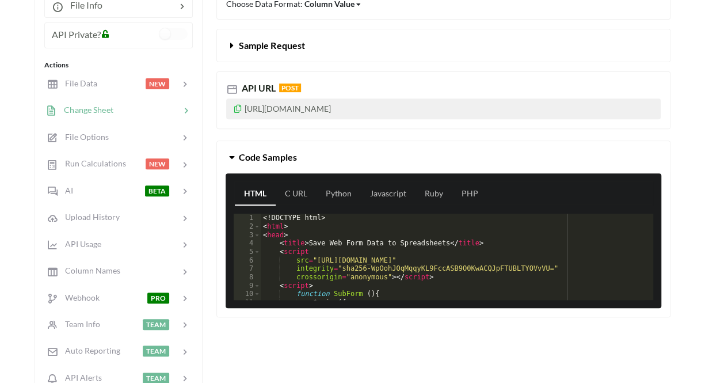 The height and width of the screenshot is (383, 728). Describe the element at coordinates (119, 65) in the screenshot. I see `div: Actions` at that location.